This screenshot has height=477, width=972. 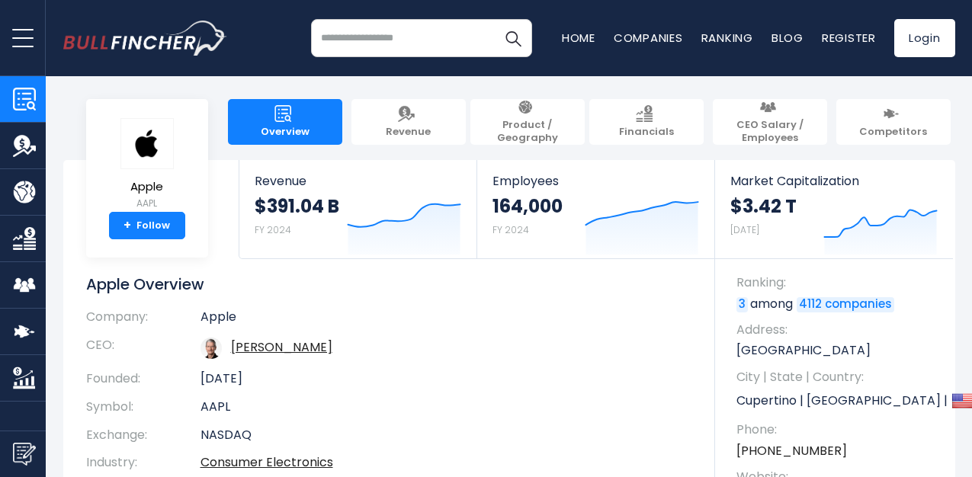 What do you see at coordinates (145, 38) in the screenshot?
I see `img: bullfincher logo` at bounding box center [145, 38].